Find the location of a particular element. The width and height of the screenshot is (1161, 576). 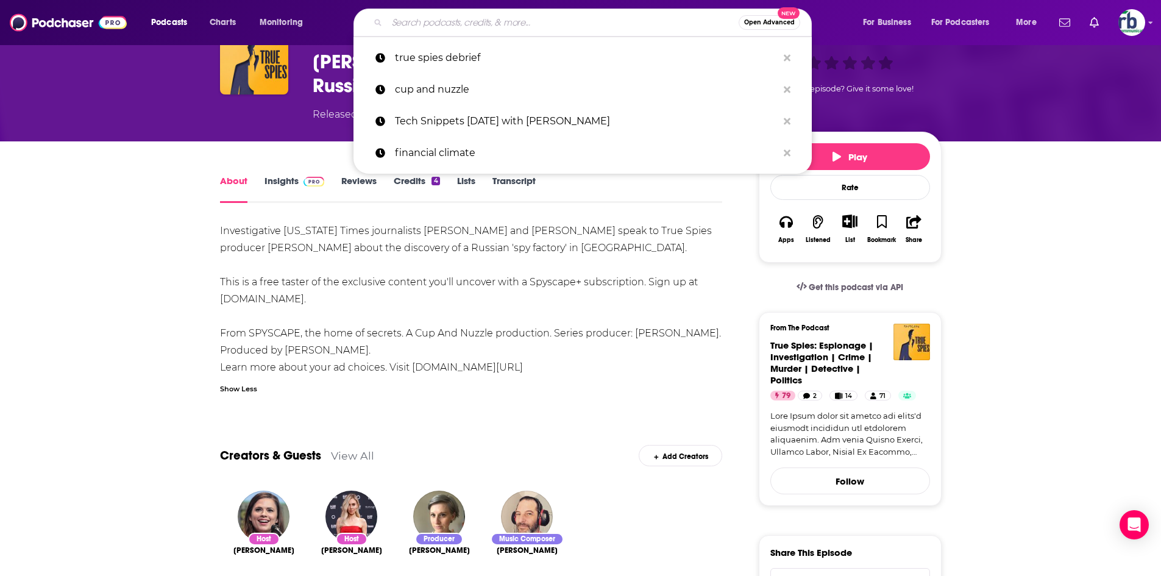

a: Charts is located at coordinates (222, 23).